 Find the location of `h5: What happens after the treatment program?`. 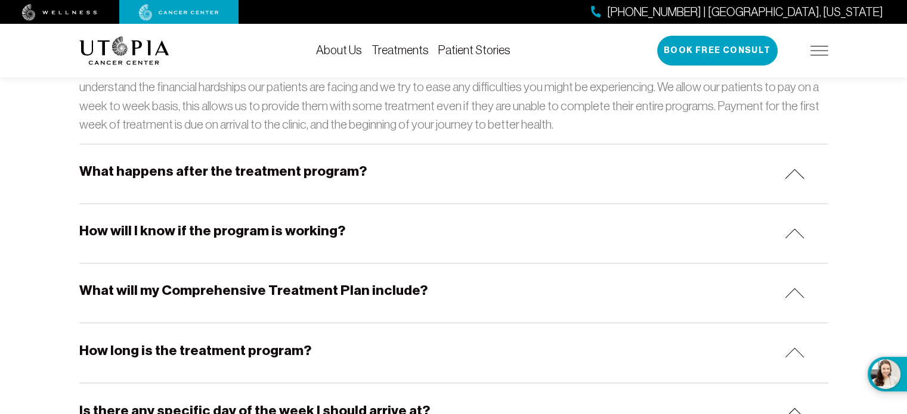

h5: What happens after the treatment program? is located at coordinates (223, 171).